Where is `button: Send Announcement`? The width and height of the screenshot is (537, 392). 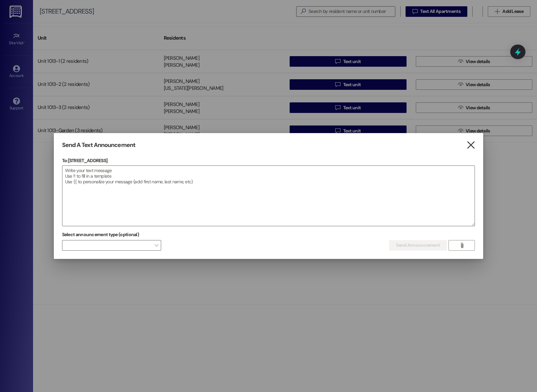
button: Send Announcement is located at coordinates (418, 245).